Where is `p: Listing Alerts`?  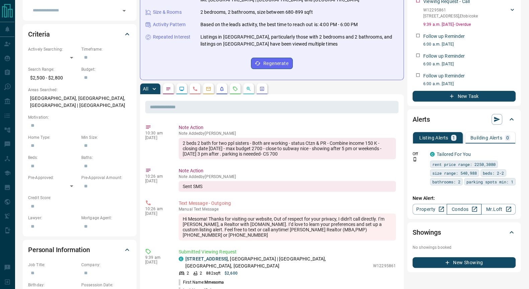 p: Listing Alerts is located at coordinates (434, 138).